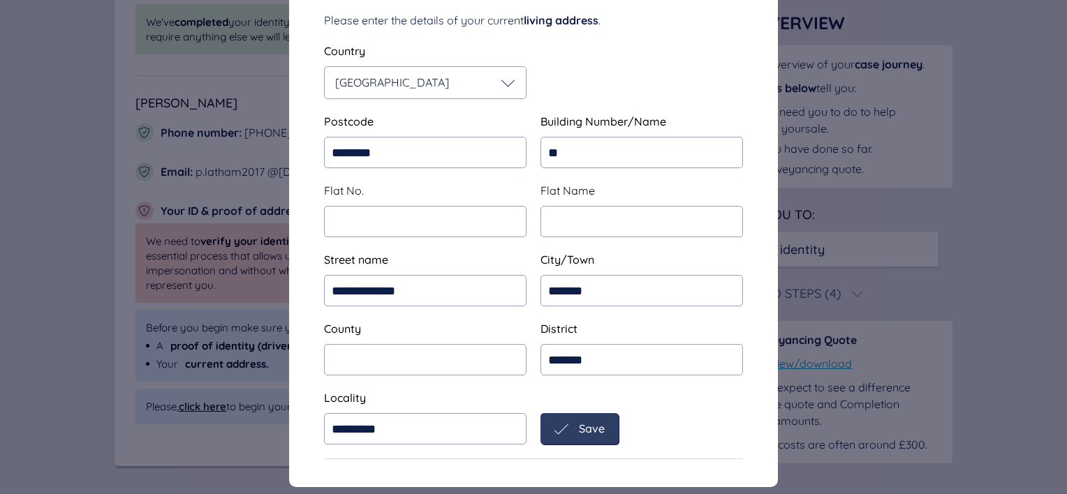 This screenshot has height=494, width=1067. Describe the element at coordinates (559, 329) in the screenshot. I see `span: District` at that location.